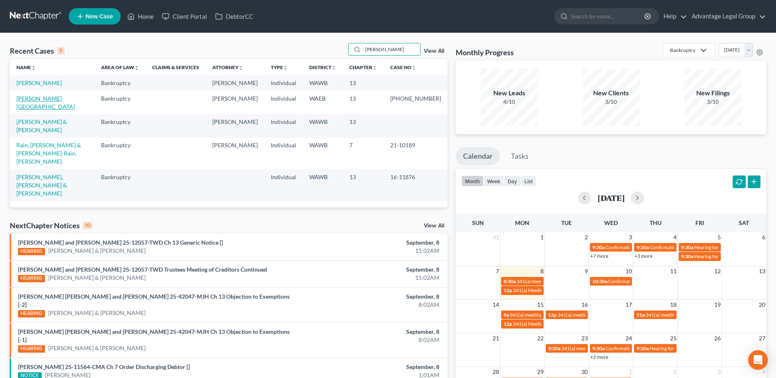  I want to click on span: 19, so click(717, 305).